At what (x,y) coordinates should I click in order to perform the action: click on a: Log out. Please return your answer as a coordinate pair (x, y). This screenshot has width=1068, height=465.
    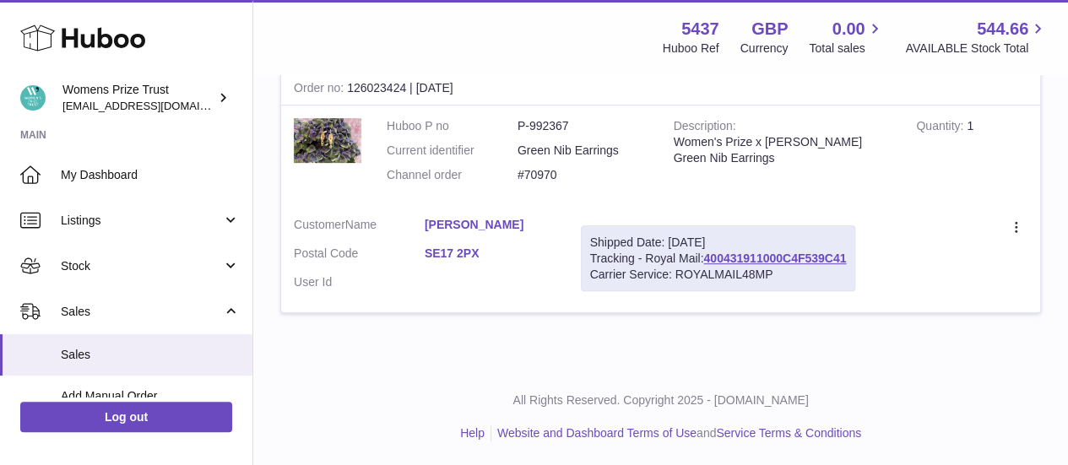
    Looking at the image, I should click on (126, 417).